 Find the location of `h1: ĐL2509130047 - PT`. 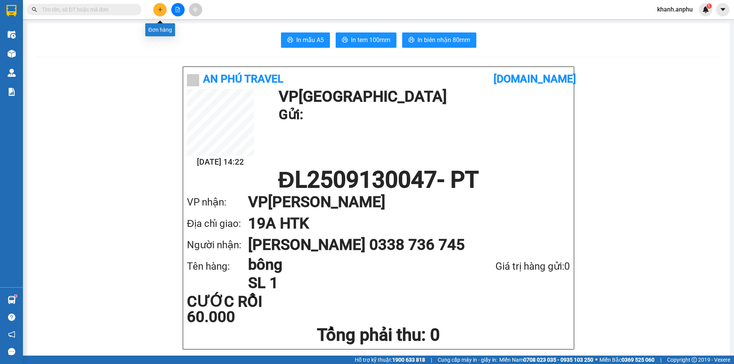

h1: ĐL2509130047 - PT is located at coordinates (378, 180).